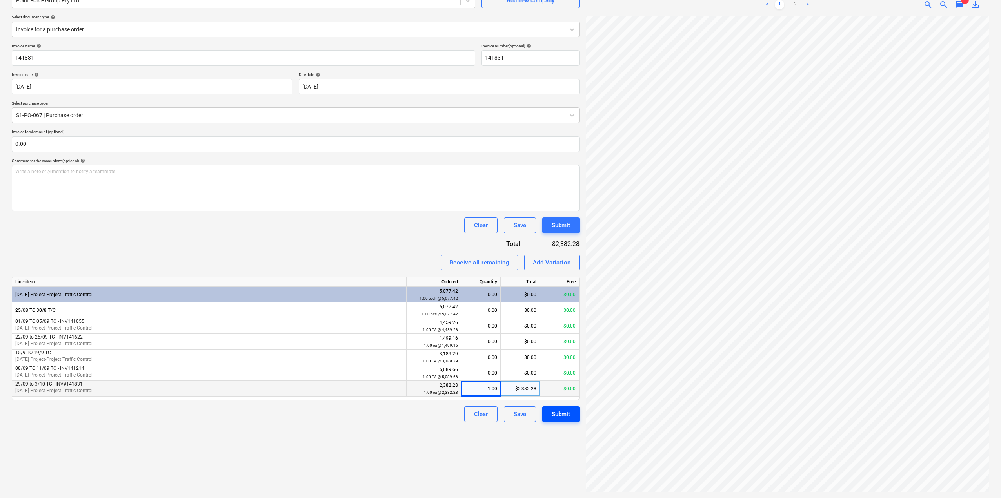 This screenshot has height=498, width=1001. I want to click on div: Invoice date, so click(152, 75).